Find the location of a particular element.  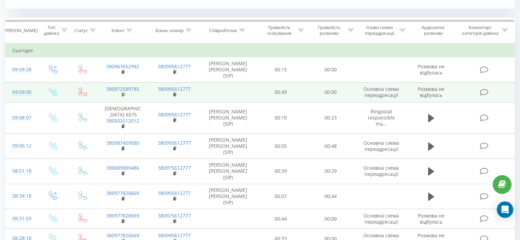

div: Назва схеми переадресації is located at coordinates (379, 30).